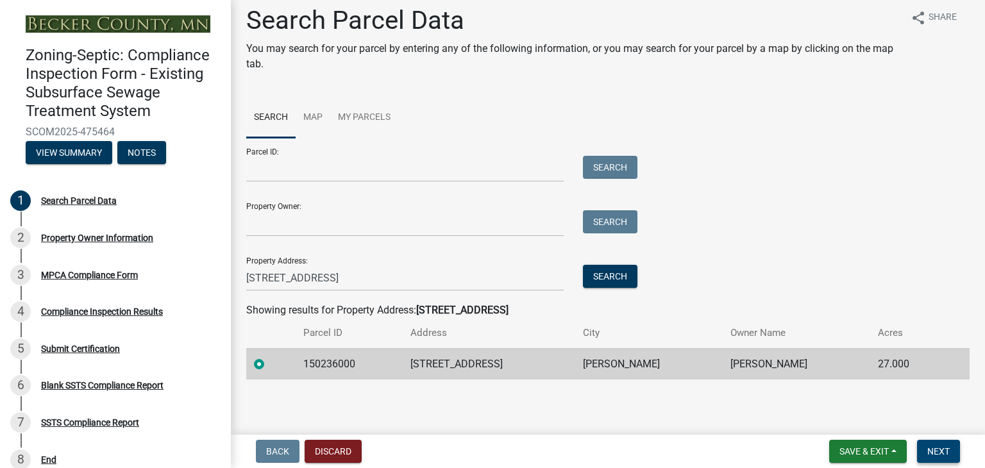 This screenshot has width=985, height=468. I want to click on div: 2, so click(21, 238).